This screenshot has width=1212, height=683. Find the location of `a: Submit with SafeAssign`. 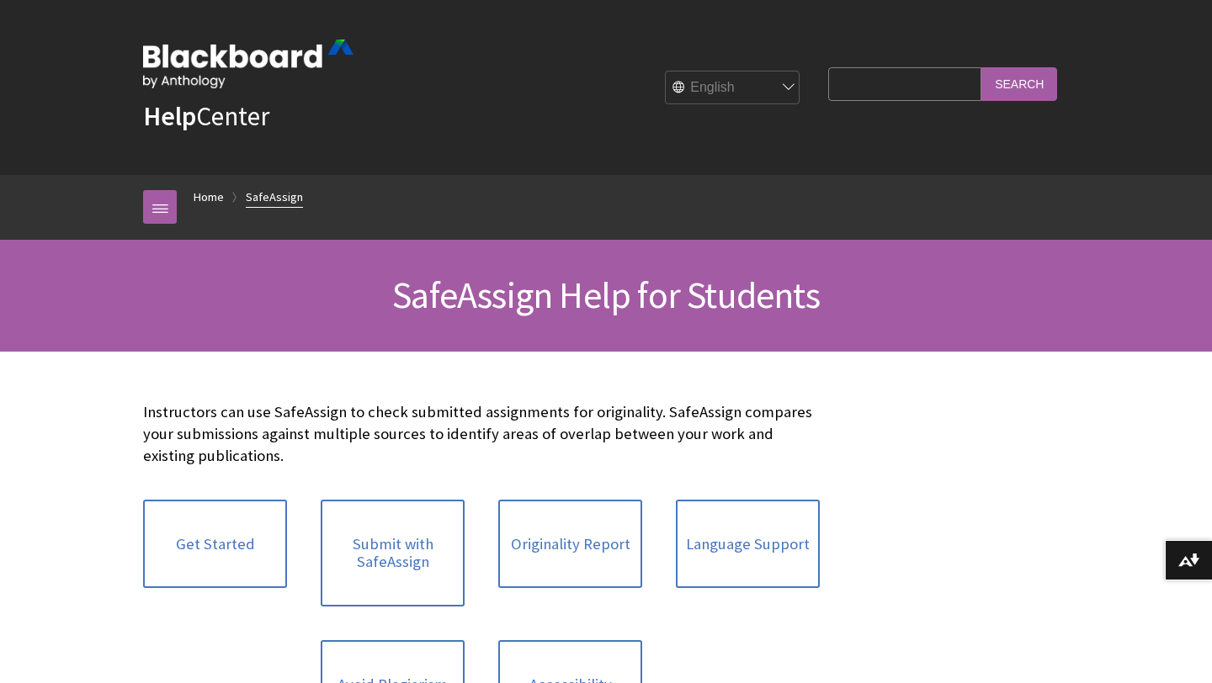

a: Submit with SafeAssign is located at coordinates (392, 553).